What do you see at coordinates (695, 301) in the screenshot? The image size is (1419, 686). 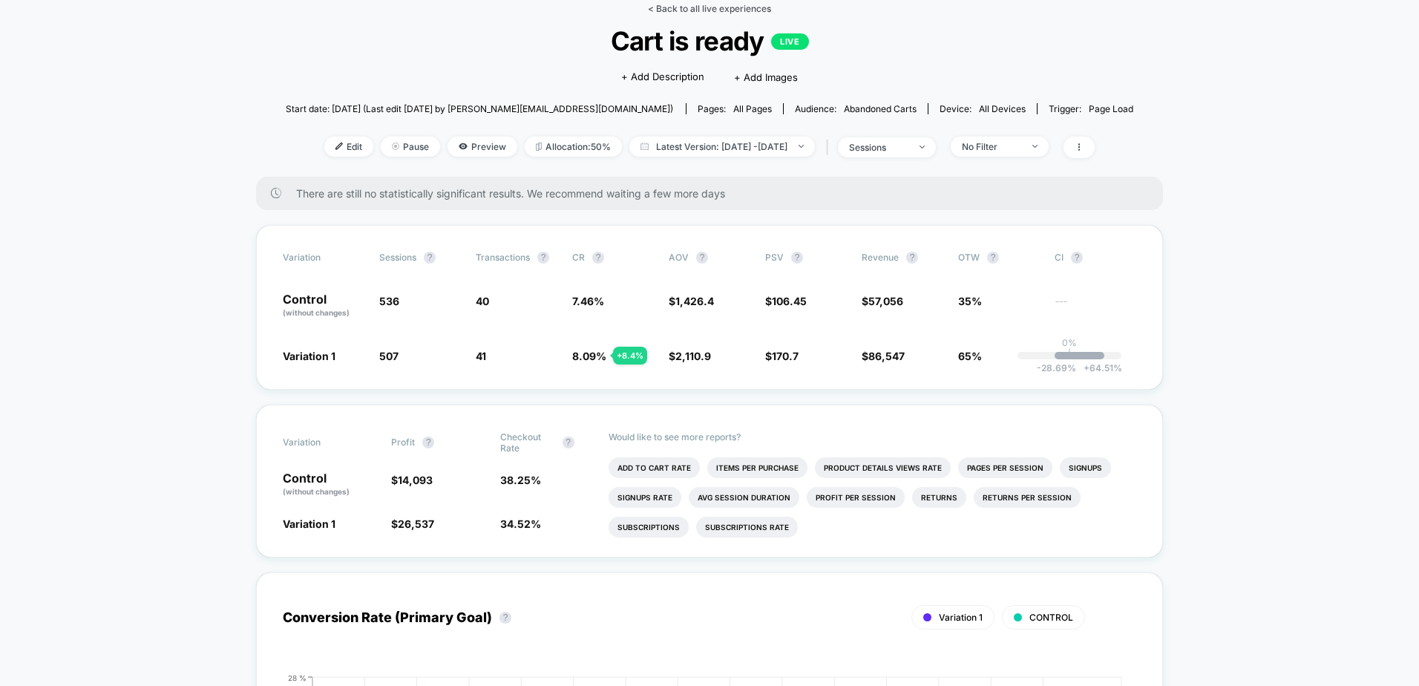 I see `span: 1,426.4` at bounding box center [695, 301].